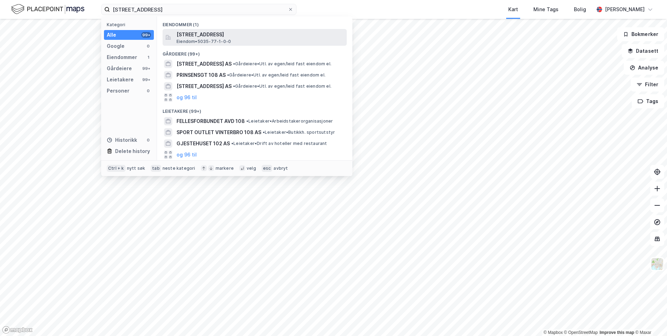 This screenshot has width=667, height=336. Describe the element at coordinates (203, 143) in the screenshot. I see `span: GJESTEHUSET 102 AS` at that location.